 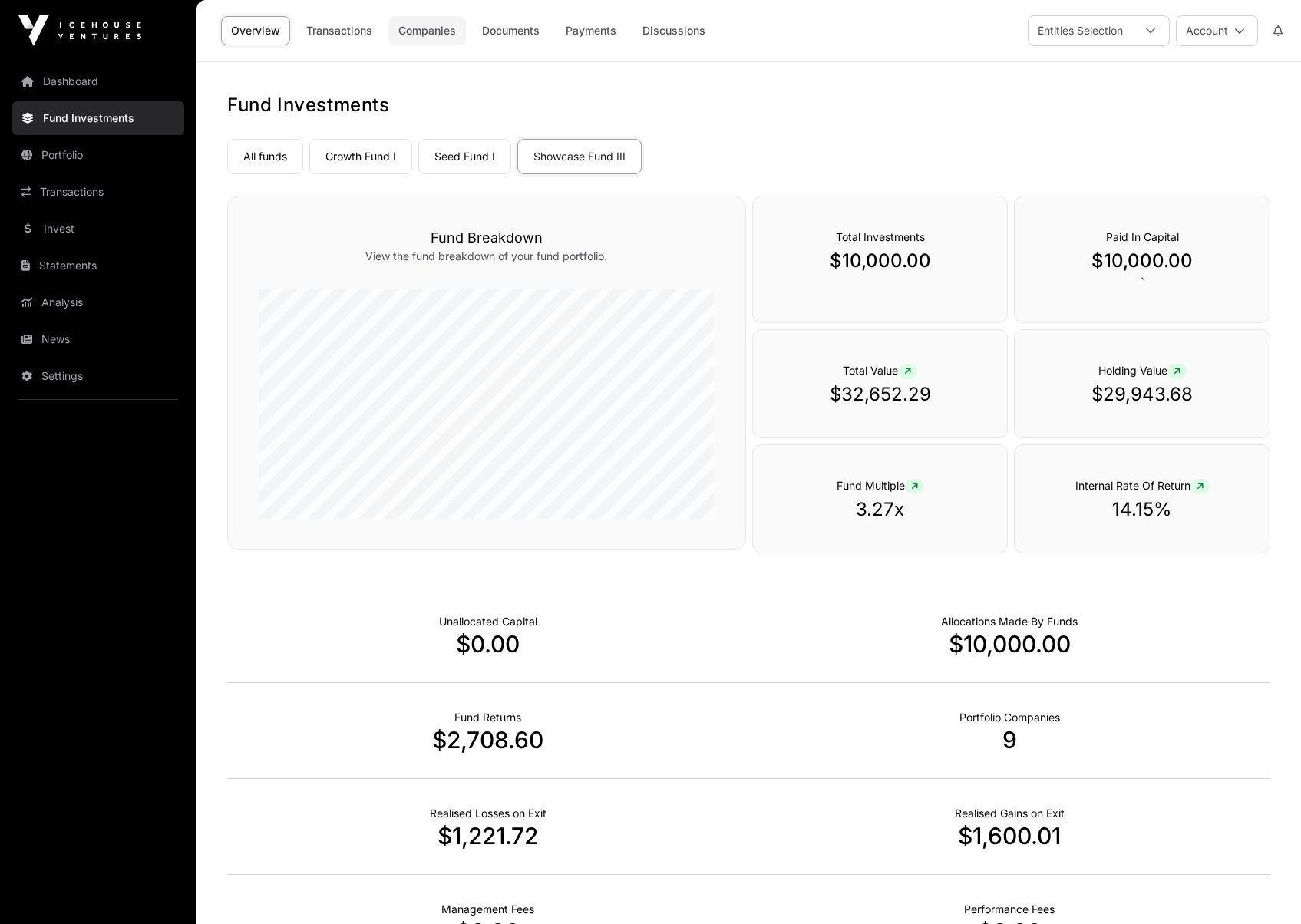 What do you see at coordinates (427, 31) in the screenshot?
I see `a: Companies` at bounding box center [427, 31].